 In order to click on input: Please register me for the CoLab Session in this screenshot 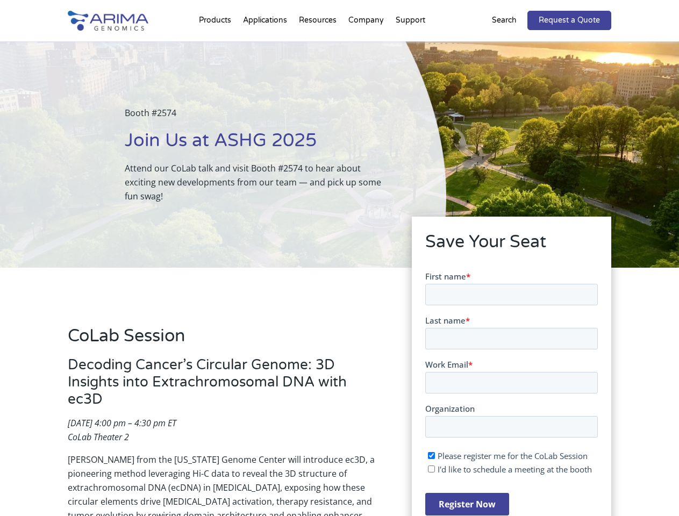, I will do `click(6, 184)`.